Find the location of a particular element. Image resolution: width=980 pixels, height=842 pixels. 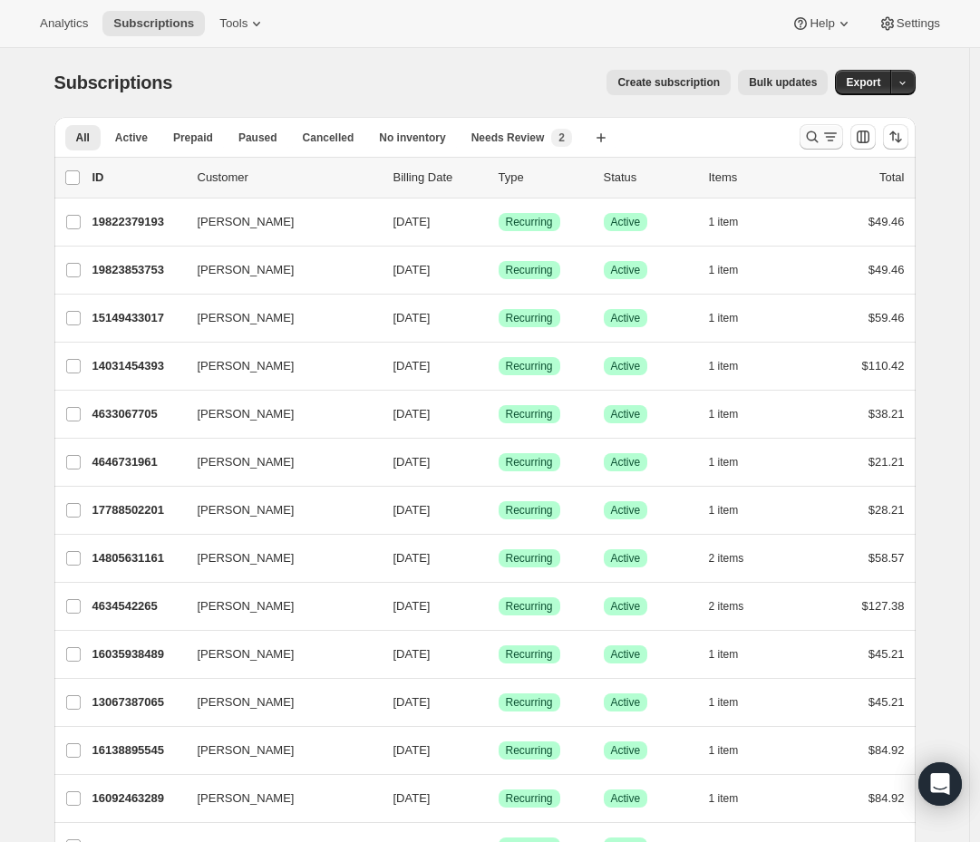

span: $58.57 is located at coordinates (887, 558).